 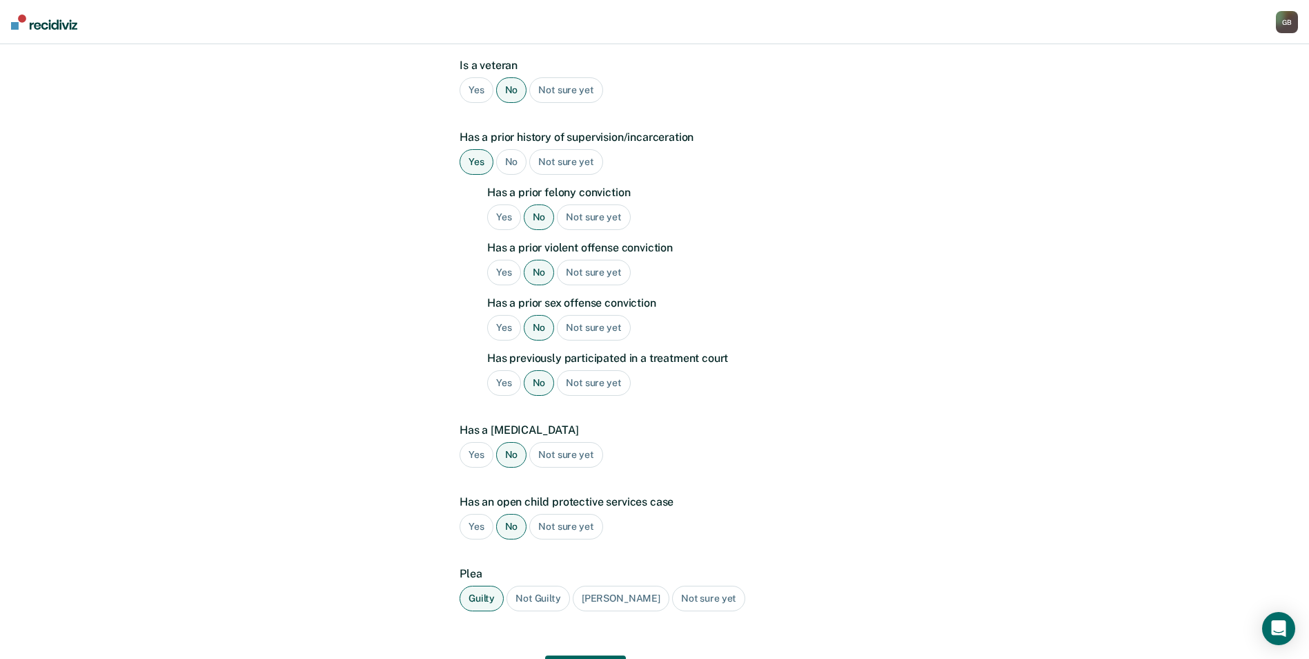 I want to click on div: Guilty, so click(x=482, y=598).